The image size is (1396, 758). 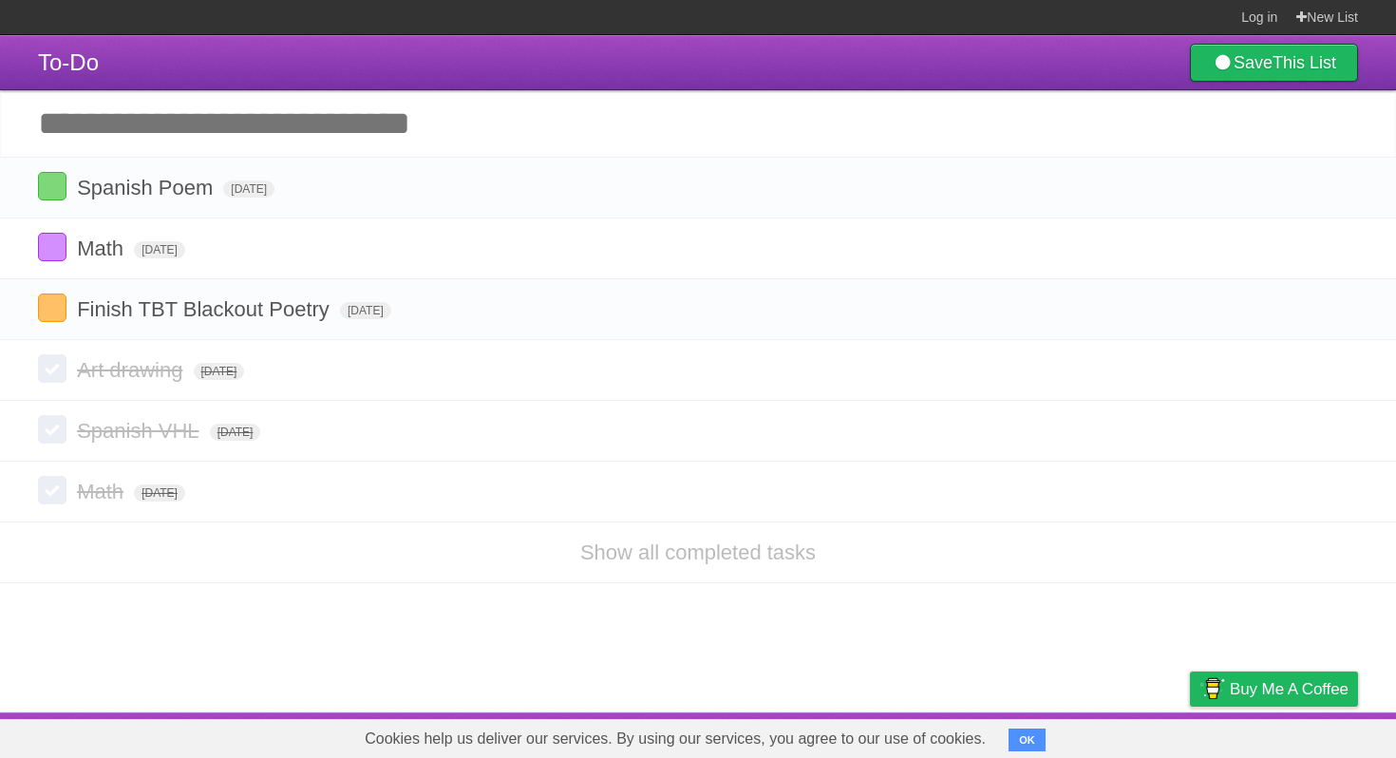 I want to click on a: Terms, so click(x=1122, y=735).